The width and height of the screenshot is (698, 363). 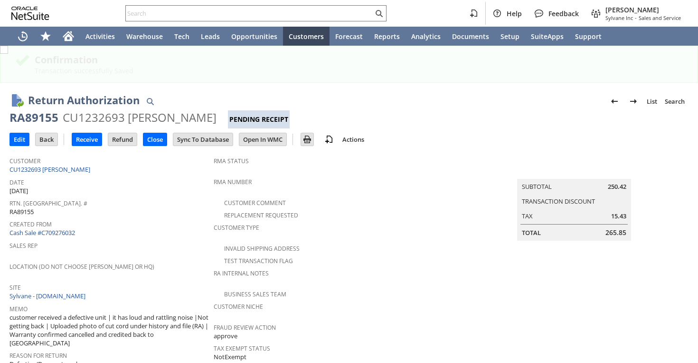 I want to click on span: SuiteApps, so click(x=547, y=36).